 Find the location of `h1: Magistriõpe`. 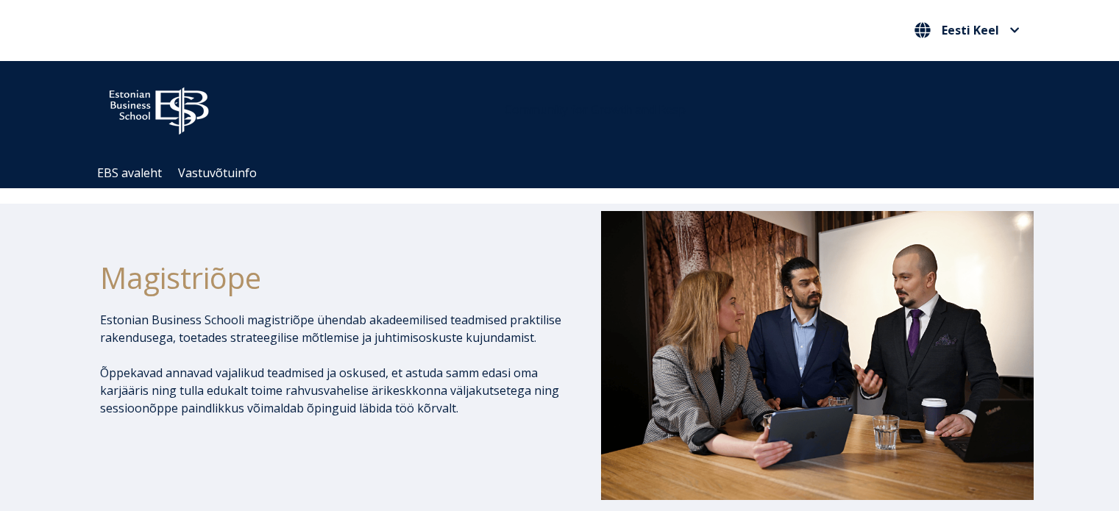

h1: Magistriõpe is located at coordinates (331, 278).